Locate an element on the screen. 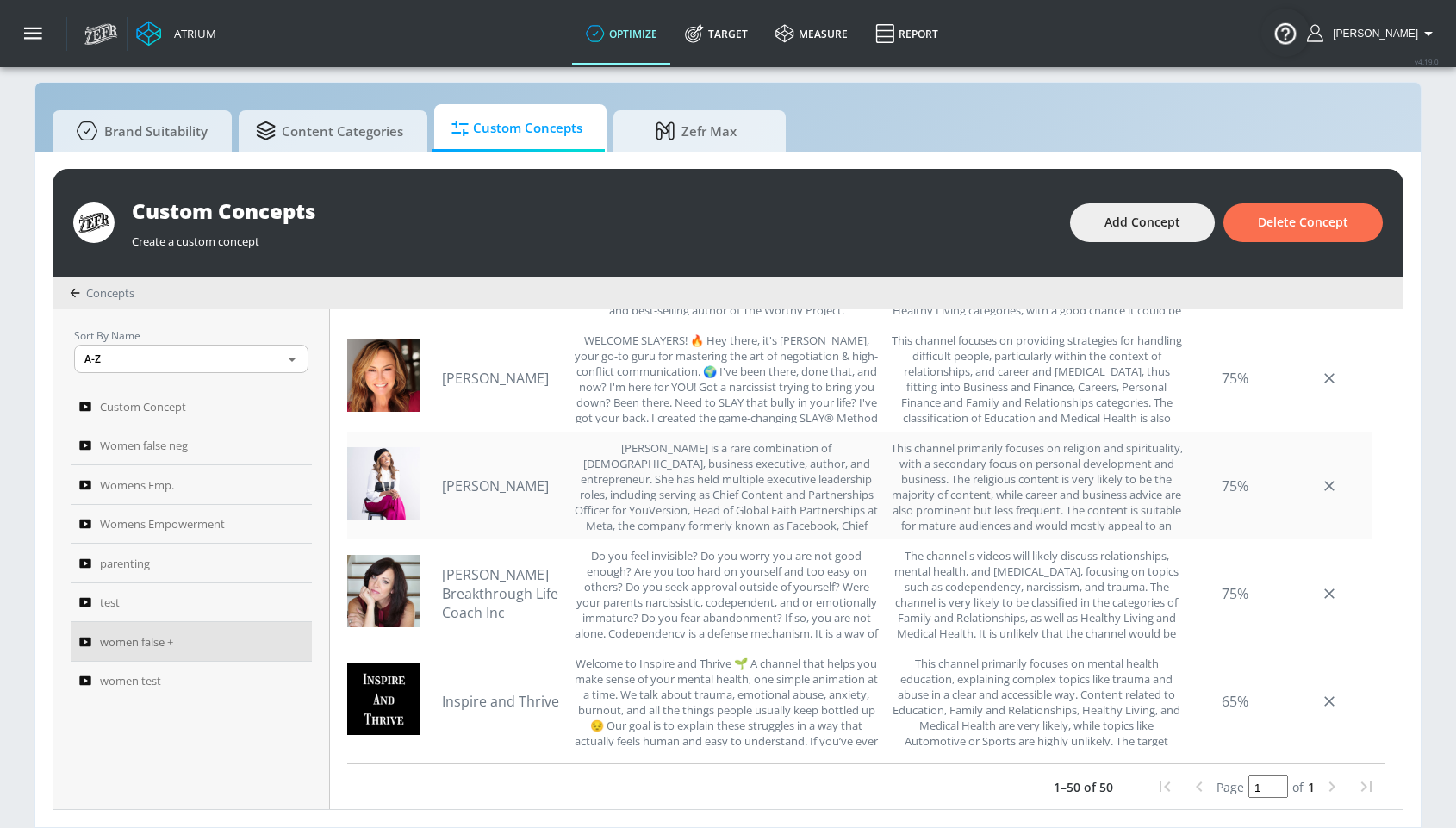 The width and height of the screenshot is (1456, 828). span: Add Concept is located at coordinates (1142, 223).